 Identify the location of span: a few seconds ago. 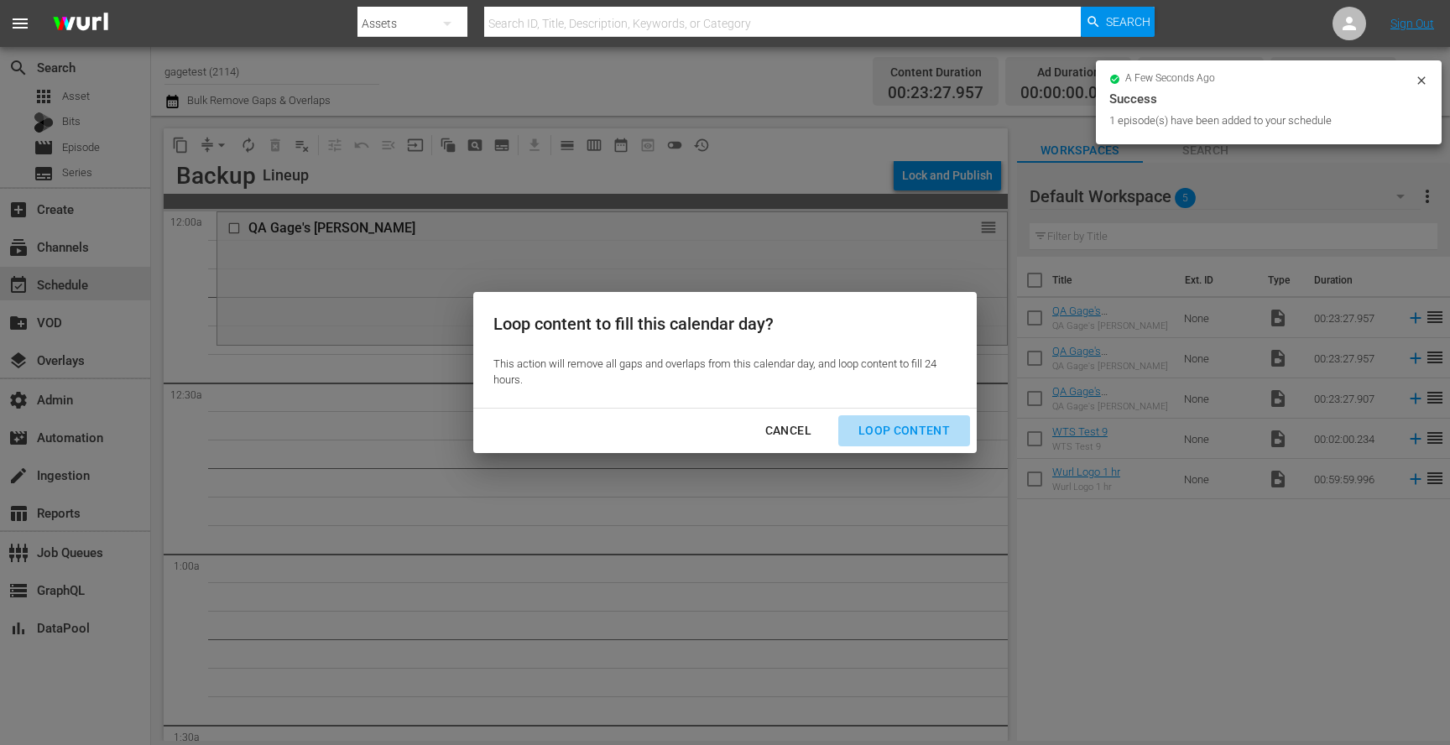
(1170, 79).